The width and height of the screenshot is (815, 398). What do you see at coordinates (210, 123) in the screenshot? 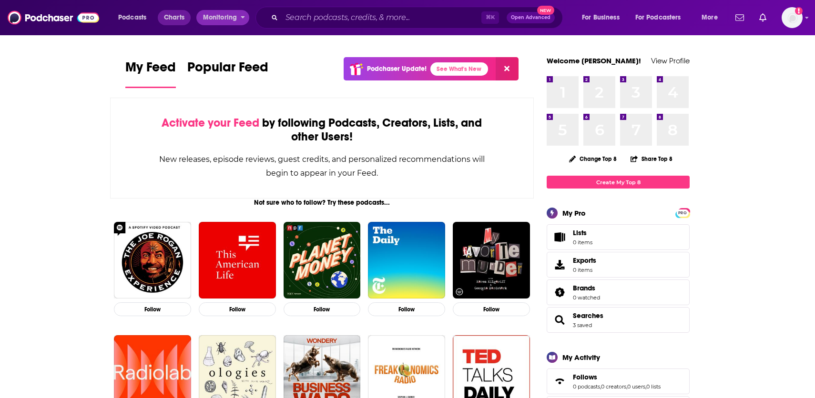
I see `span: Activate your Feed` at bounding box center [210, 123].